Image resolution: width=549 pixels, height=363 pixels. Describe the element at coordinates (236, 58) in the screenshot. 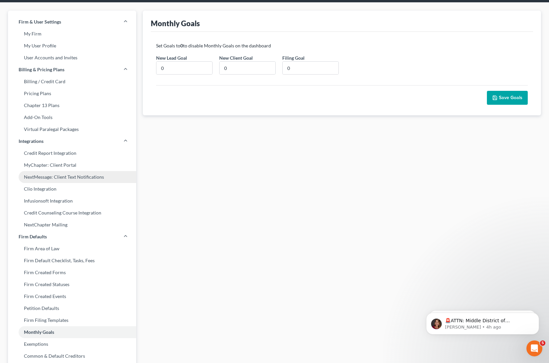

I see `span: New Client Goal` at that location.